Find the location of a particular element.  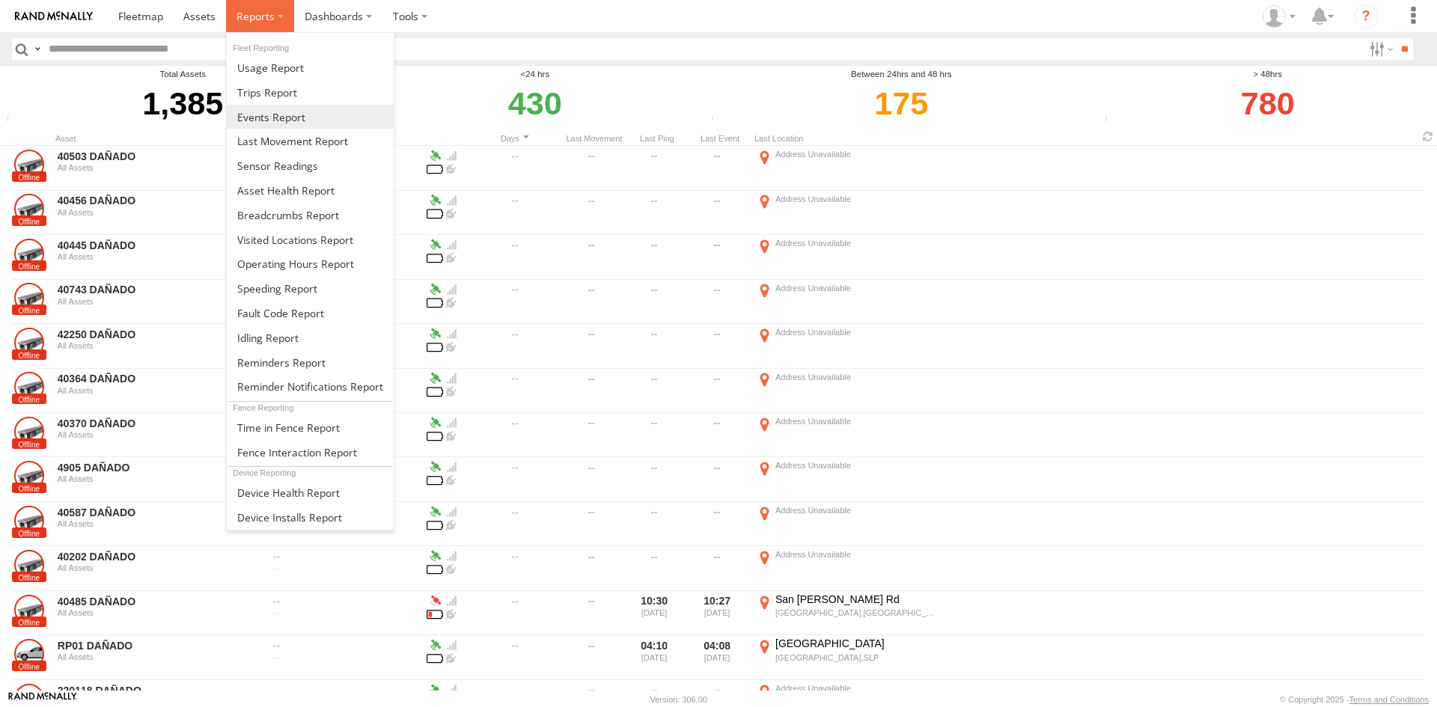

a: Idling Report is located at coordinates (310, 338).